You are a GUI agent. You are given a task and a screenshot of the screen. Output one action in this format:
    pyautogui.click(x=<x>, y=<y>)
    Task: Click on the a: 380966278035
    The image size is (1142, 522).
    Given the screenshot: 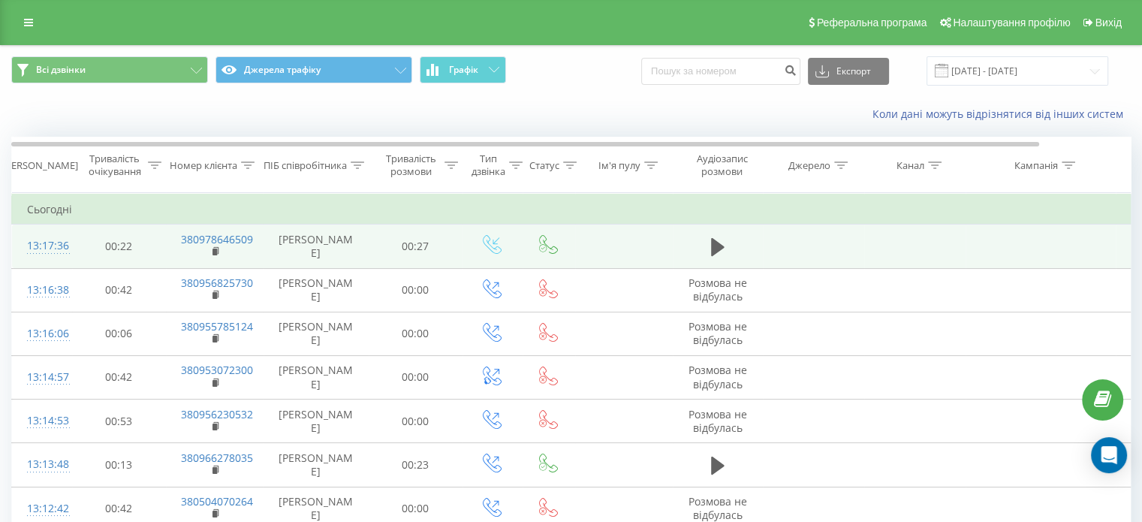 What is the action you would take?
    pyautogui.click(x=217, y=457)
    